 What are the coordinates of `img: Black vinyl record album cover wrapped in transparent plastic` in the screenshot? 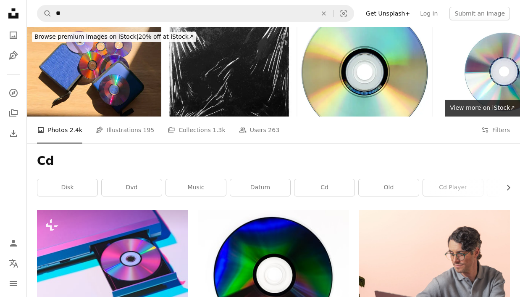 It's located at (229, 71).